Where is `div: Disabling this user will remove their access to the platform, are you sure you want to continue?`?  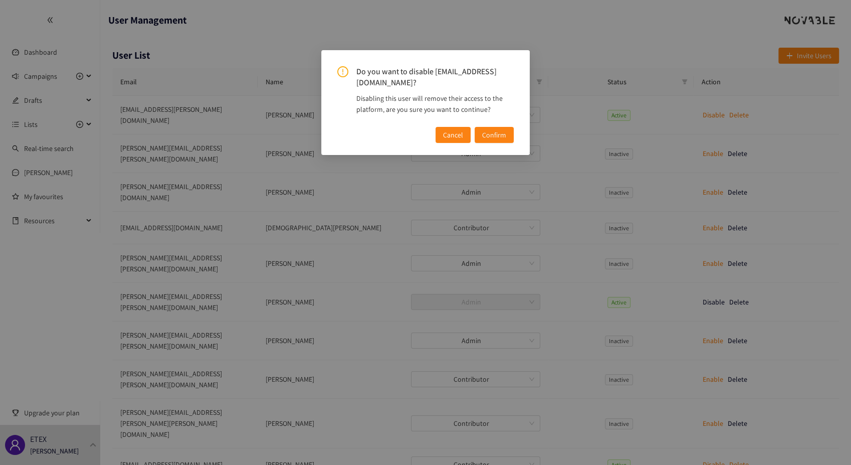 div: Disabling this user will remove their access to the platform, are you sure you want to continue? is located at coordinates (435, 104).